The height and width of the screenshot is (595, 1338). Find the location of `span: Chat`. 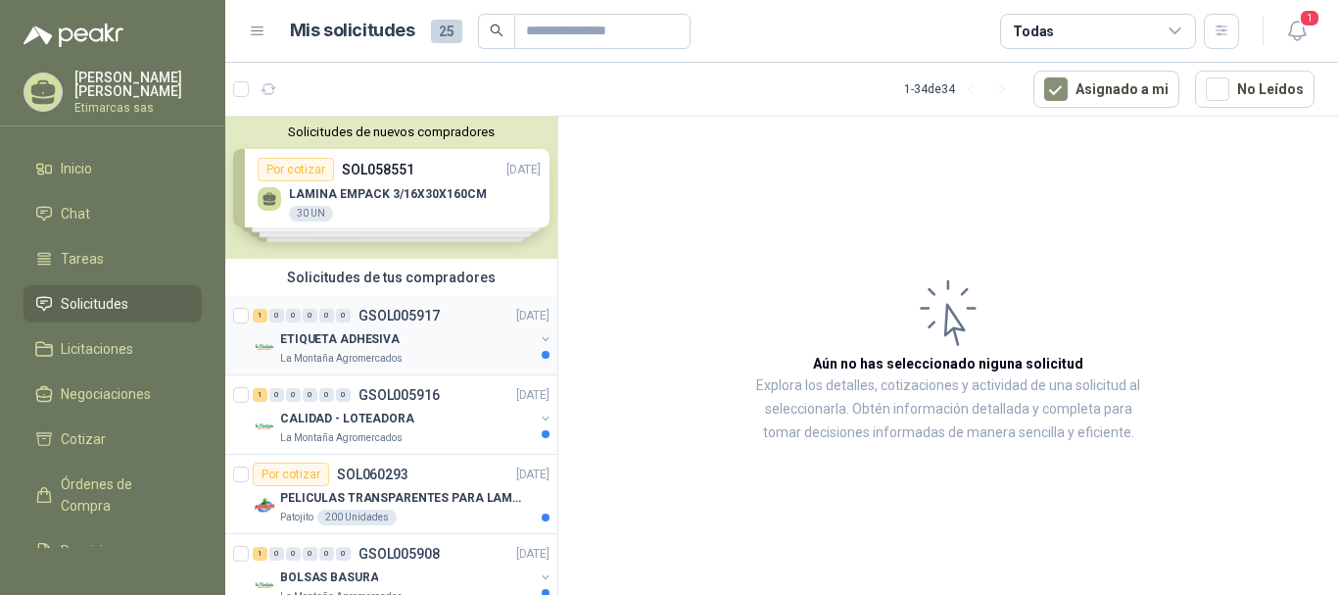

span: Chat is located at coordinates (75, 214).